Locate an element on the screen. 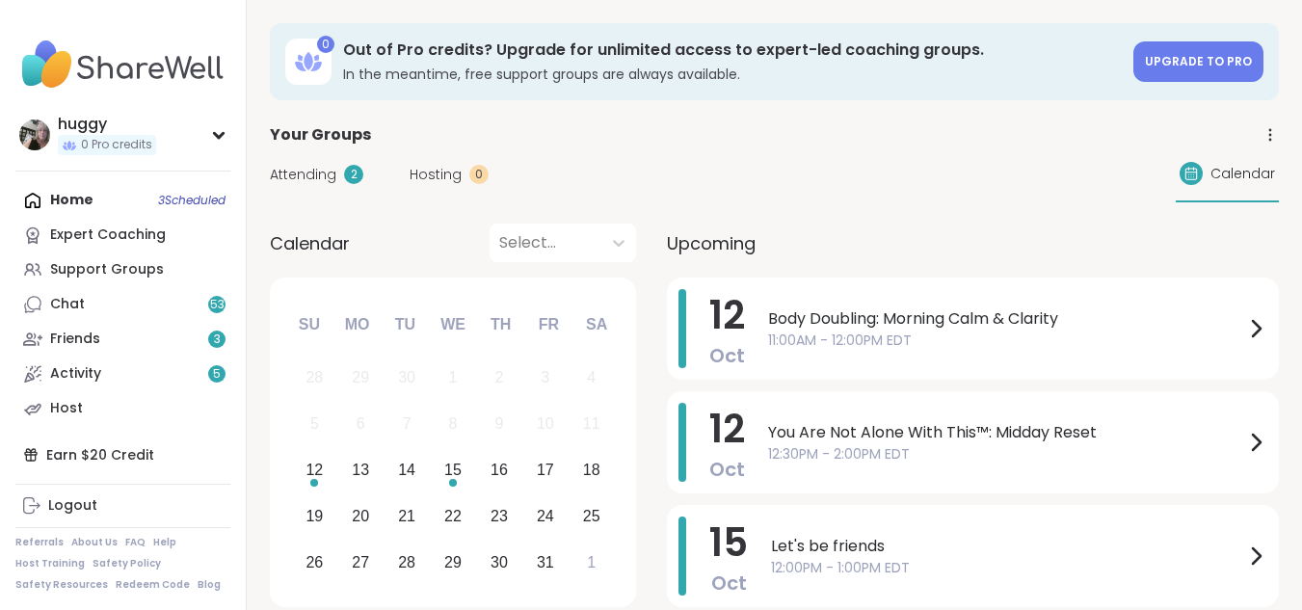  a: Activity5 is located at coordinates (122, 374).